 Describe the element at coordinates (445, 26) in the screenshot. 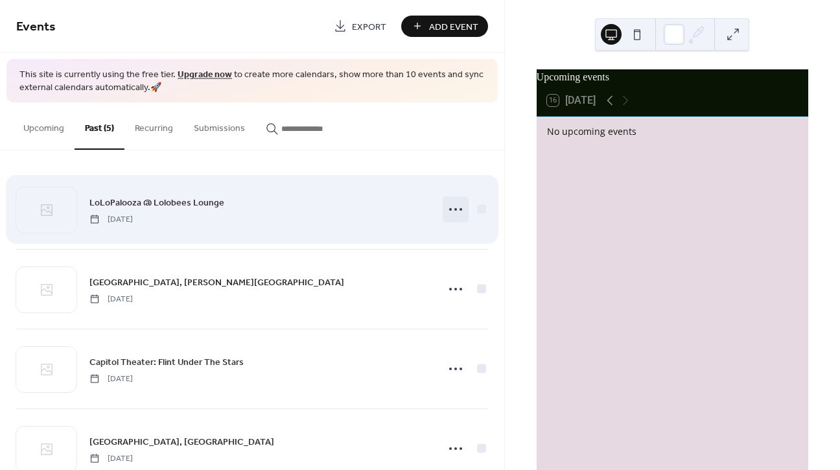

I see `button: Add Event` at that location.